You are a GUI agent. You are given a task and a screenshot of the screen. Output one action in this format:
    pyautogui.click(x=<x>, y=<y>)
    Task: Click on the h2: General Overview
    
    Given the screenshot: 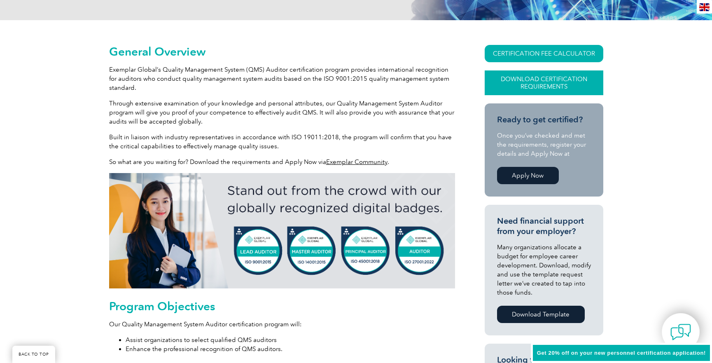 What is the action you would take?
    pyautogui.click(x=282, y=51)
    